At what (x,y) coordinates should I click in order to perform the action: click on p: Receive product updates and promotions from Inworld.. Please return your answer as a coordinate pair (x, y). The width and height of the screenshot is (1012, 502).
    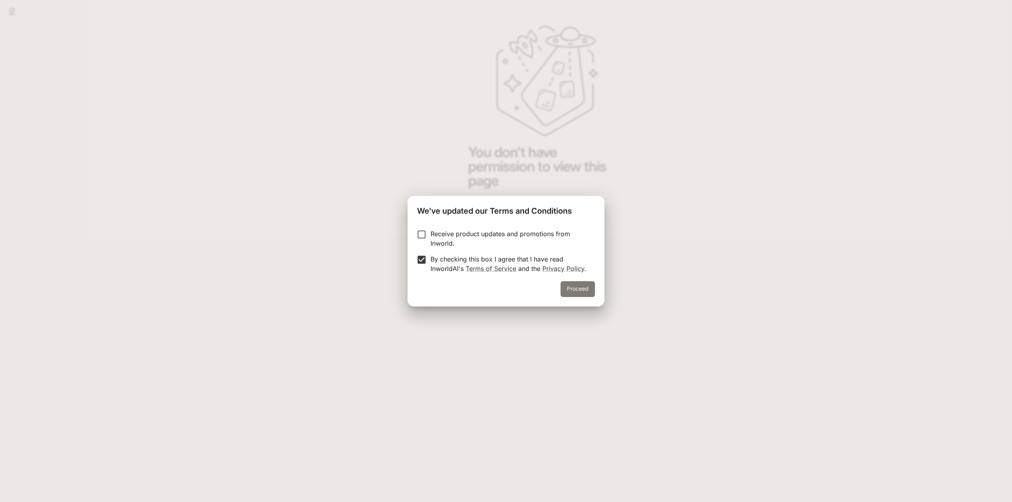
    Looking at the image, I should click on (510, 239).